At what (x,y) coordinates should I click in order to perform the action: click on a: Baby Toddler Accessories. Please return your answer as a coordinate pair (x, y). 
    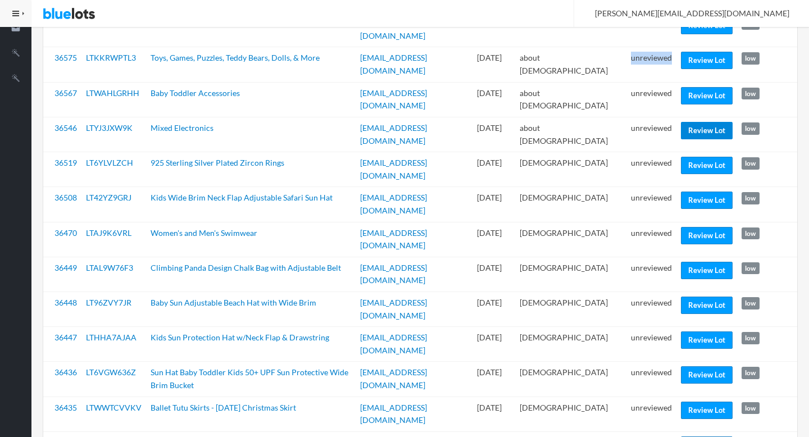
    Looking at the image, I should click on (195, 93).